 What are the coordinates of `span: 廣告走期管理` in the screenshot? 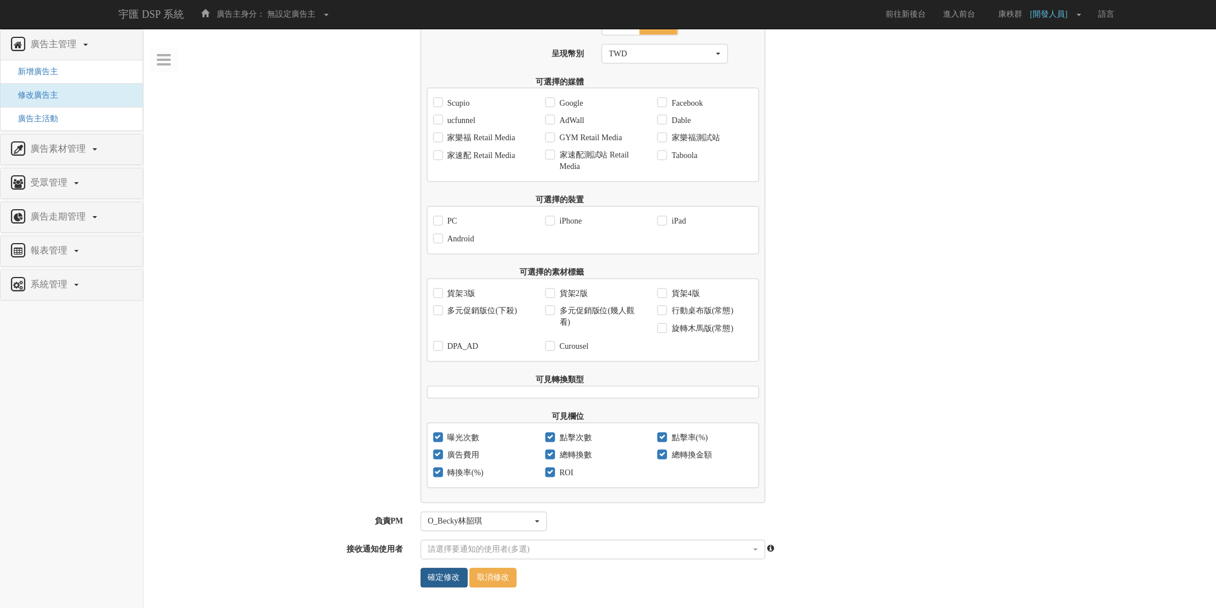 It's located at (59, 216).